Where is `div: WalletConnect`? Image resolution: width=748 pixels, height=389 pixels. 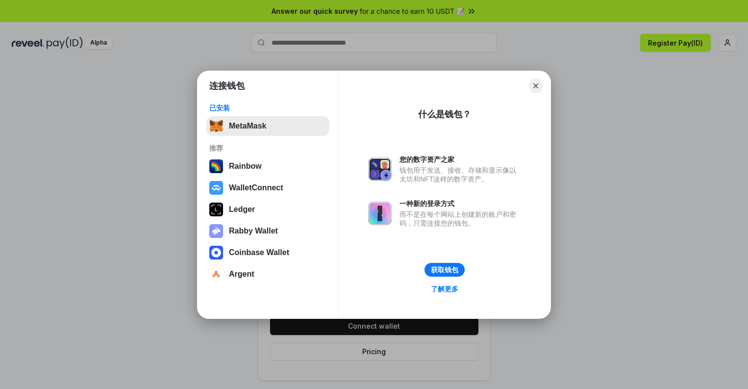 div: WalletConnect is located at coordinates (256, 188).